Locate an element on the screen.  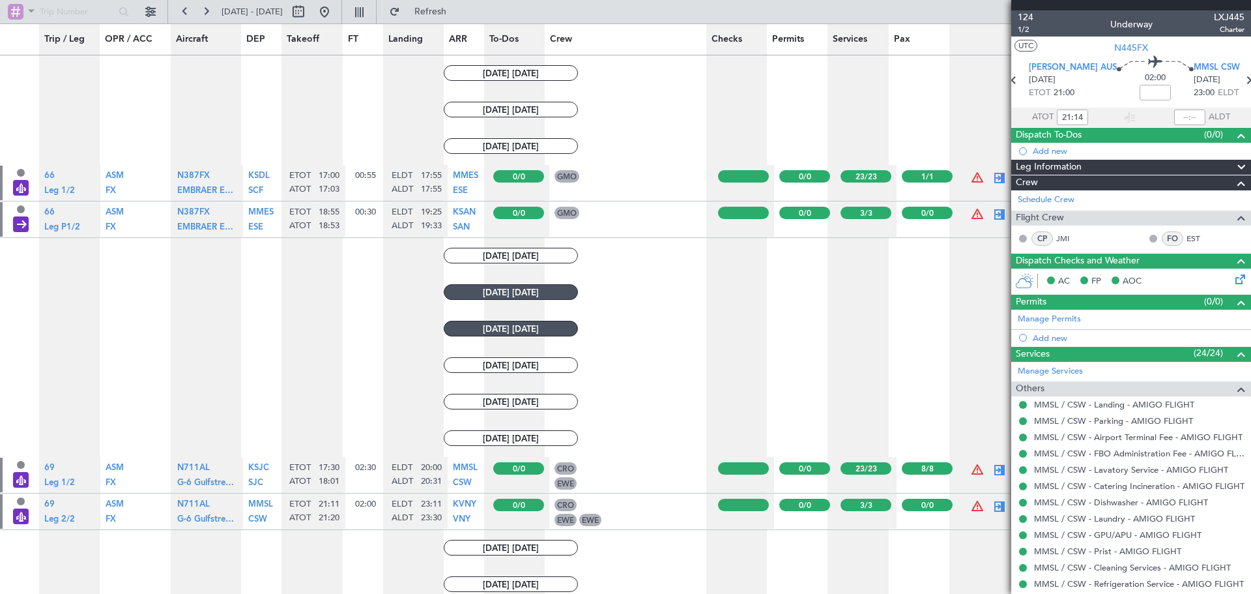
a: MMSL / CSW - Airport Terminal Fee - AMIGO FLIGHT is located at coordinates (1139, 437).